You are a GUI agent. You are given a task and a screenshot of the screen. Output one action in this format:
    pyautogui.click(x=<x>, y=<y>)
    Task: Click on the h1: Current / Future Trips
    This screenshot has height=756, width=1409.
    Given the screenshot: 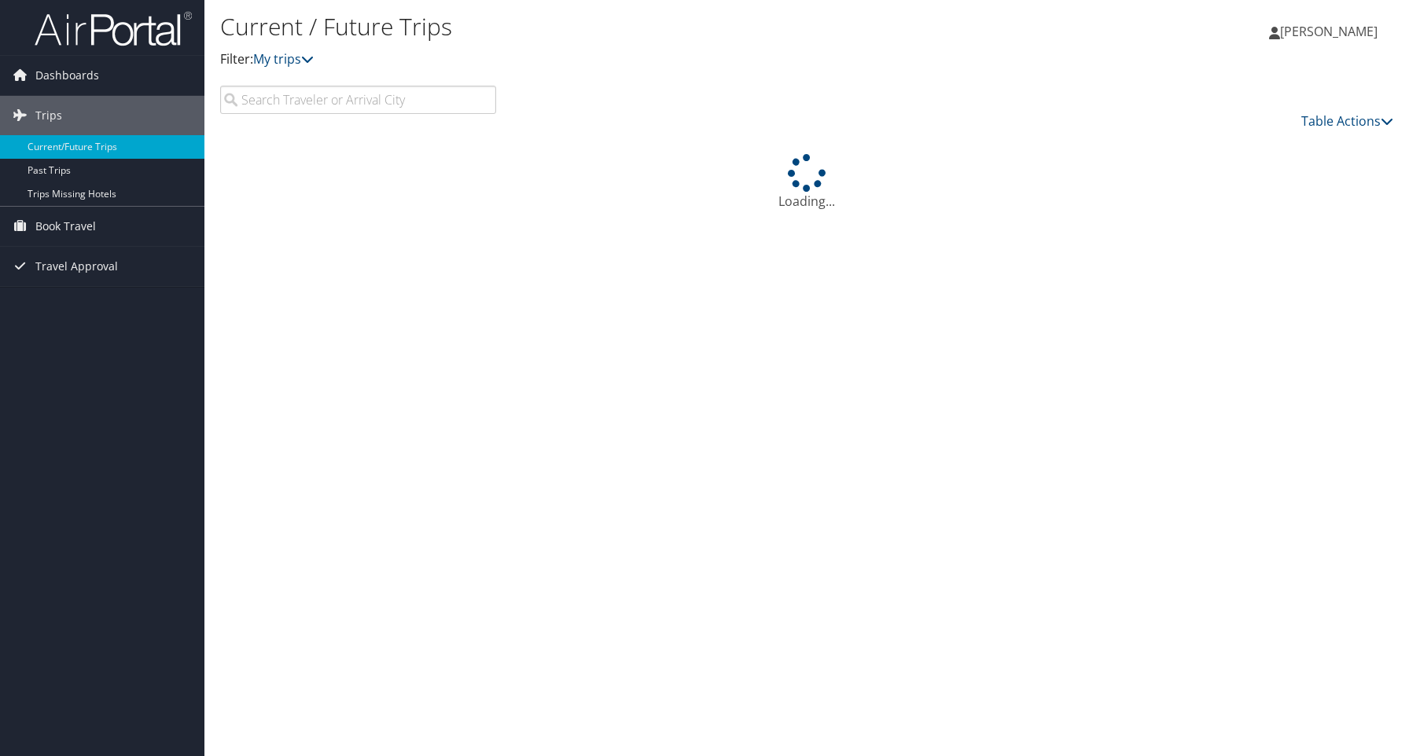 What is the action you would take?
    pyautogui.click(x=611, y=27)
    